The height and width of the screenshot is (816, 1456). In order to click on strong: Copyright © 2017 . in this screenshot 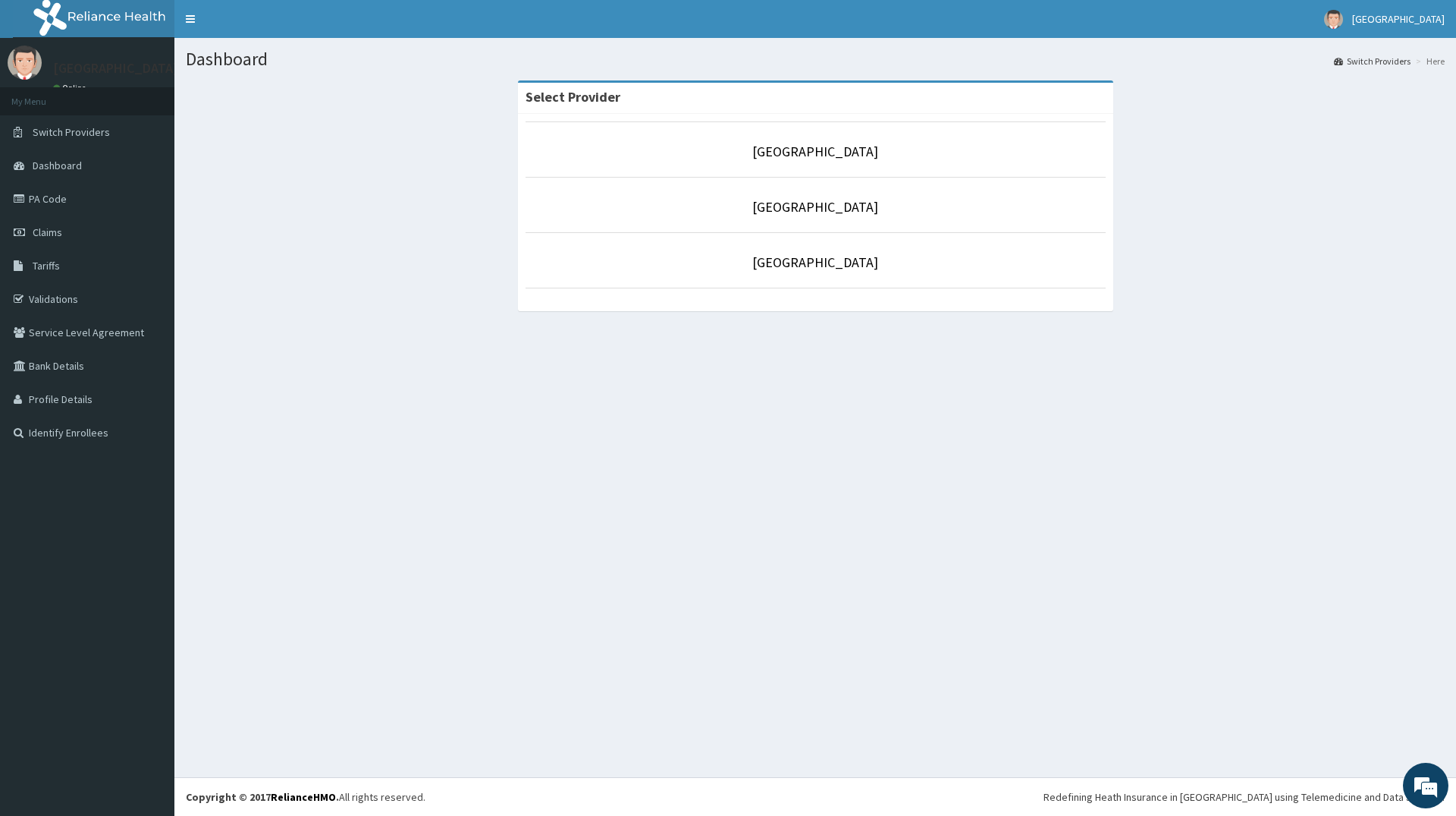, I will do `click(262, 797)`.